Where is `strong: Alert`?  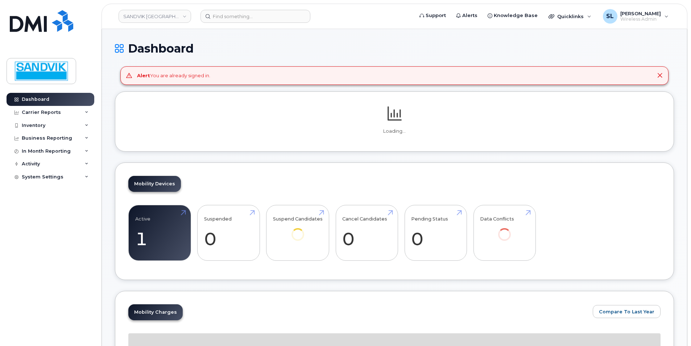
strong: Alert is located at coordinates (144, 75).